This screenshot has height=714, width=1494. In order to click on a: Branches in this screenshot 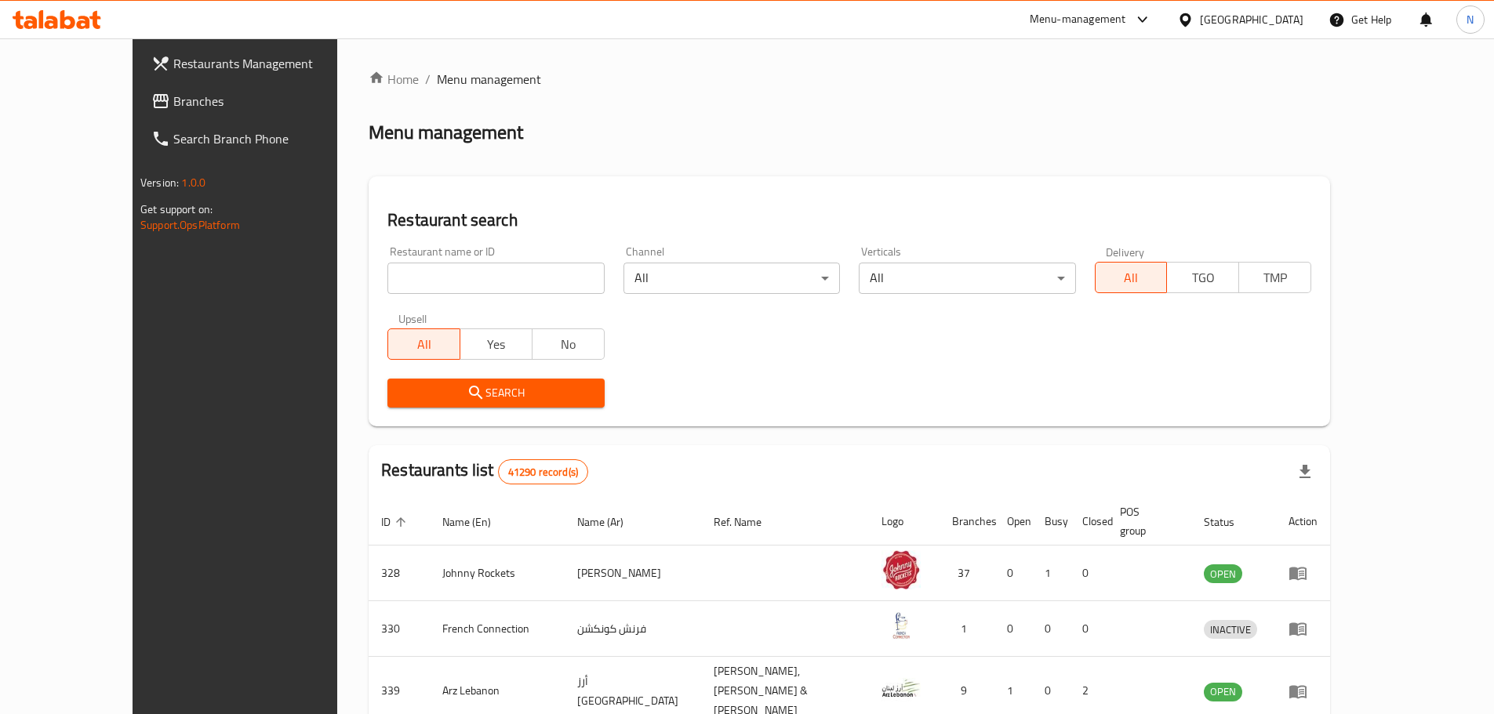, I will do `click(260, 101)`.